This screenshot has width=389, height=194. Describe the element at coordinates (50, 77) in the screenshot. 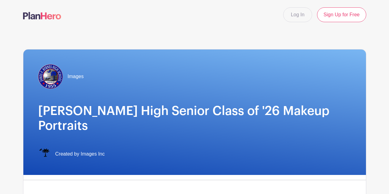

I see `img: Byrnes.jpg` at that location.